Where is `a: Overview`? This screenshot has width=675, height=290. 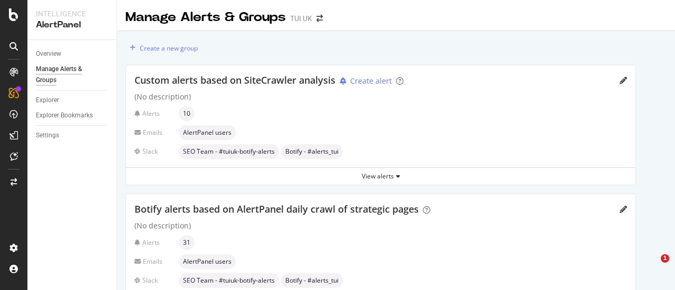
a: Overview is located at coordinates (72, 54).